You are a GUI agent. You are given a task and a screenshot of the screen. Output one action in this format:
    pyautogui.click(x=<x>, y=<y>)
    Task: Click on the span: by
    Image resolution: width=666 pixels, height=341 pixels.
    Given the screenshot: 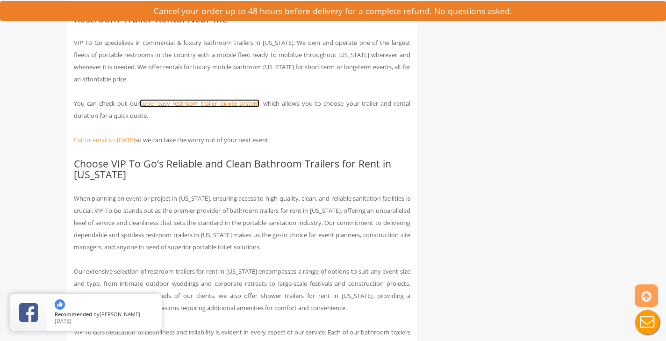 What is the action you would take?
    pyautogui.click(x=104, y=314)
    